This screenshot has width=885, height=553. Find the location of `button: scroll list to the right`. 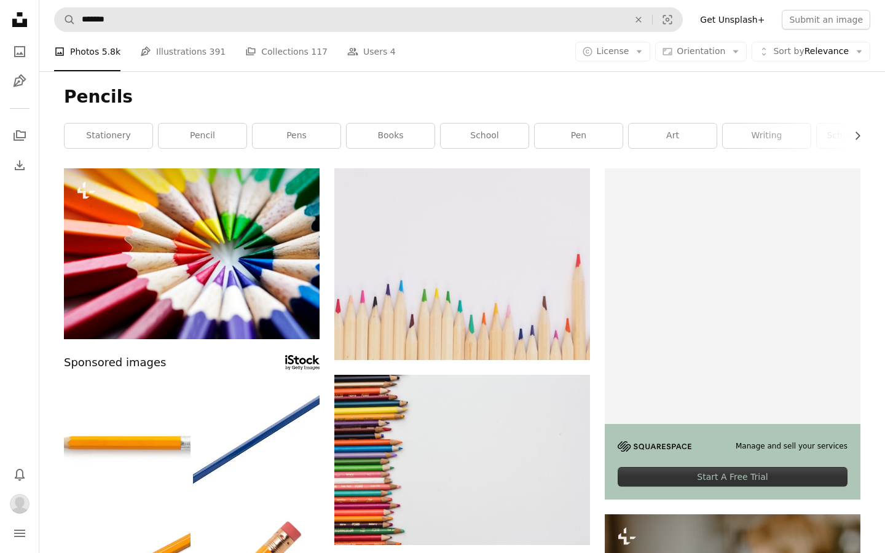

button: scroll list to the right is located at coordinates (853, 136).